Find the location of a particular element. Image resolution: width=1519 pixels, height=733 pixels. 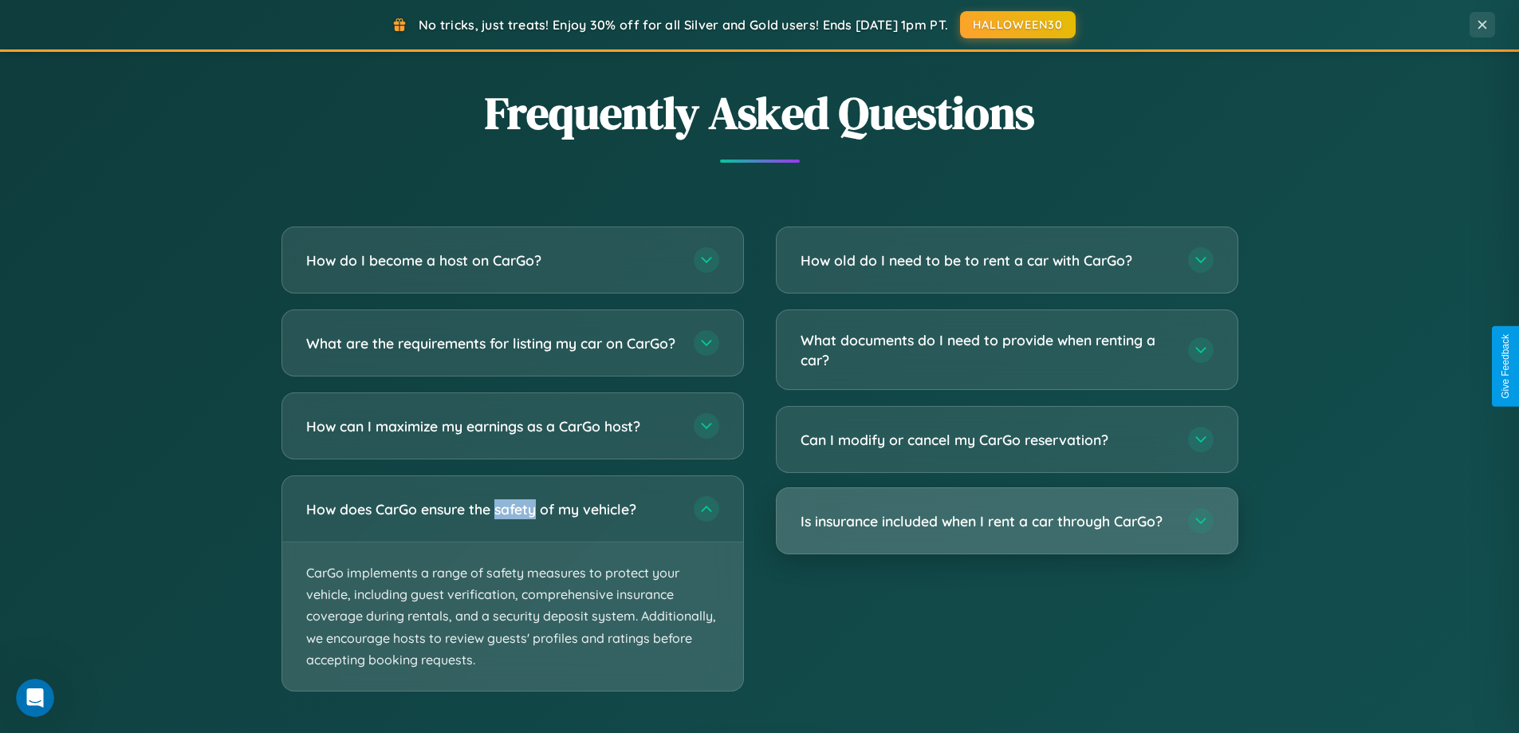

h3: How old do I need to be to rent a car with CarGo? is located at coordinates (986, 260).